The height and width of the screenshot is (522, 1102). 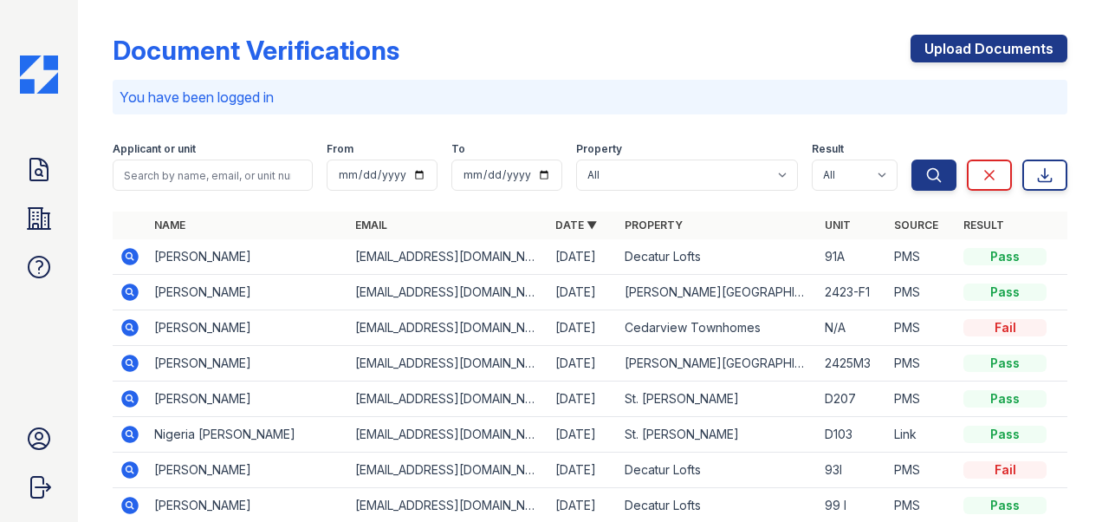 I want to click on a: Unit, so click(x=838, y=224).